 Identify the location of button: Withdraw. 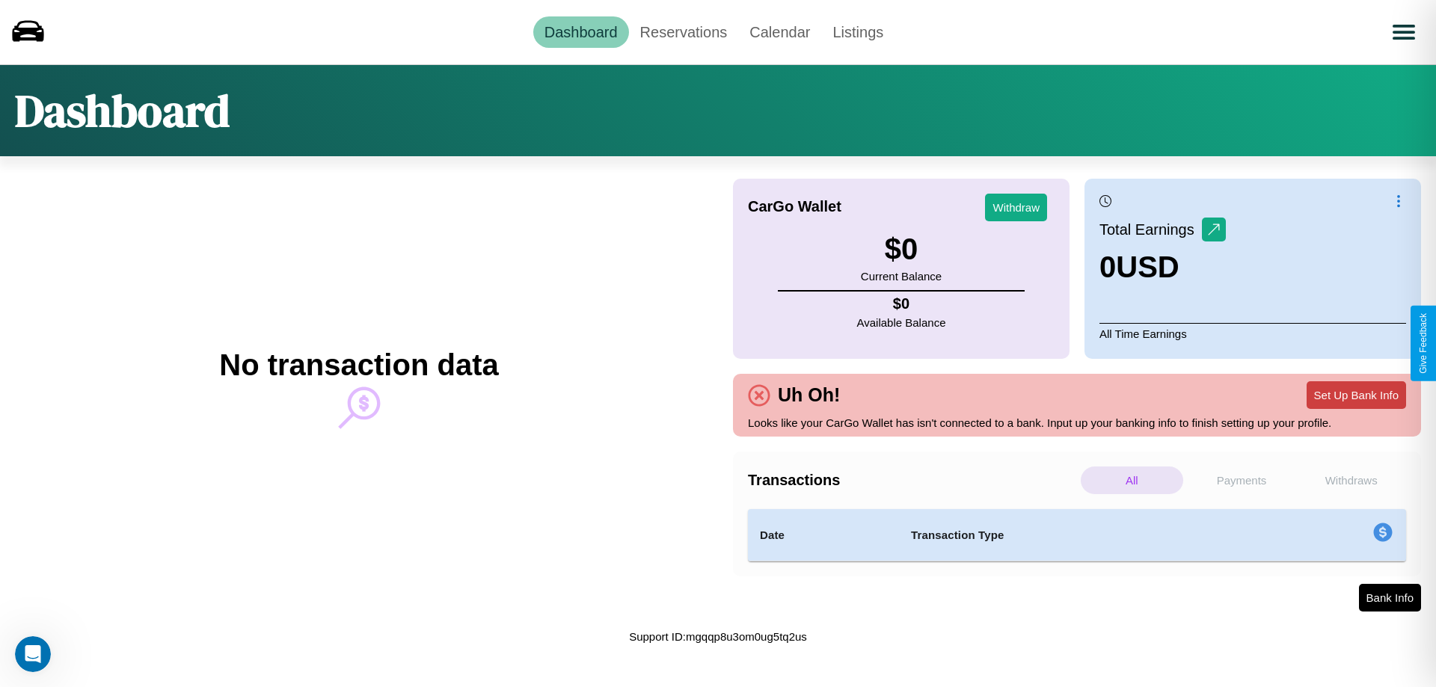
(1016, 207).